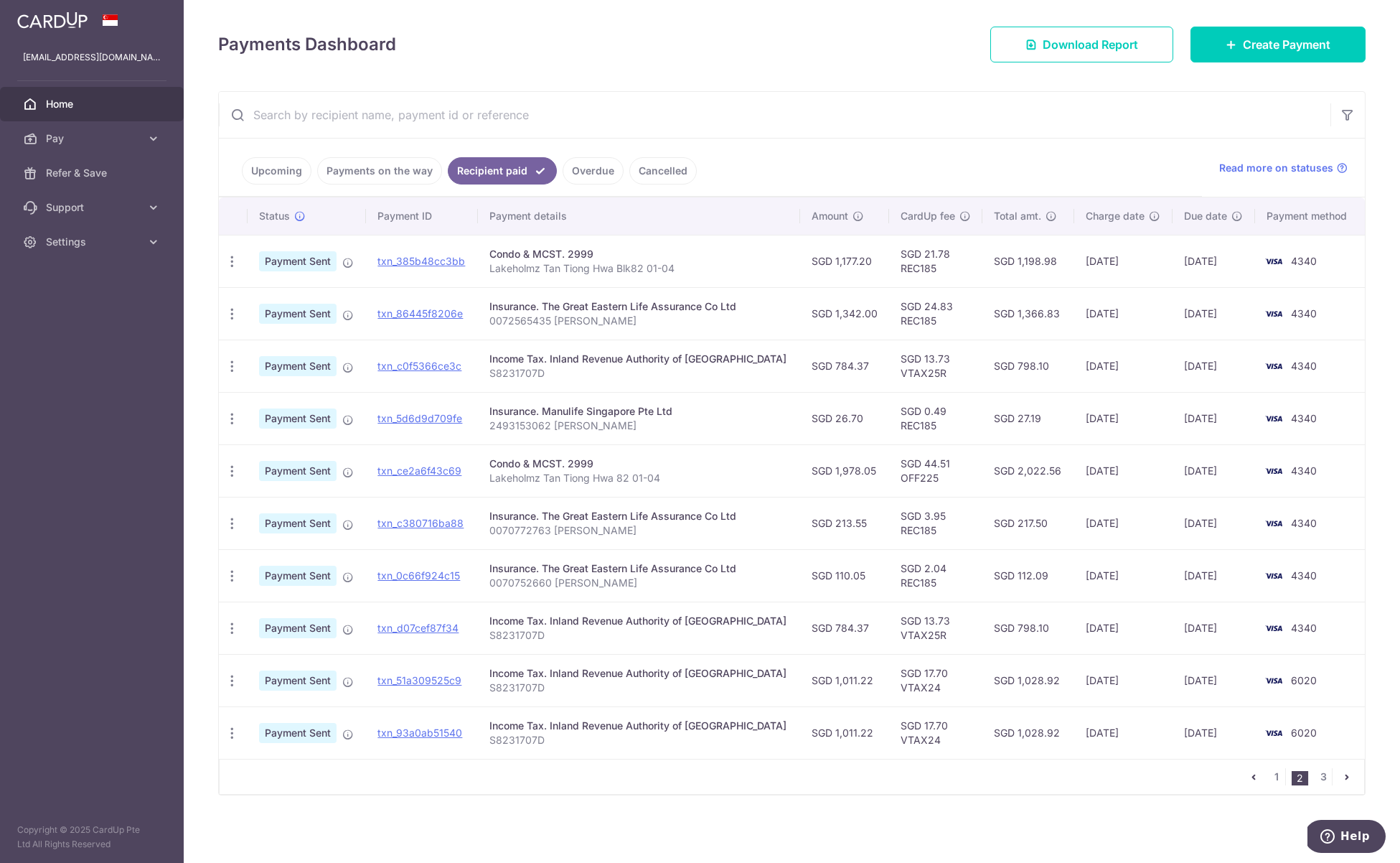 The width and height of the screenshot is (1400, 863). What do you see at coordinates (275, 216) in the screenshot?
I see `span: Status` at bounding box center [275, 216].